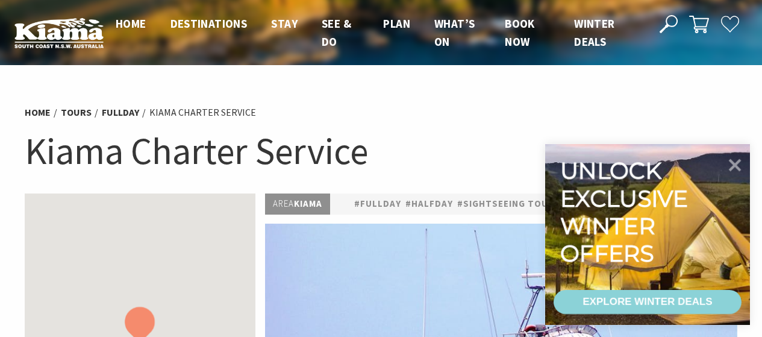 The height and width of the screenshot is (337, 762). I want to click on li: Kiama Charter Service, so click(202, 113).